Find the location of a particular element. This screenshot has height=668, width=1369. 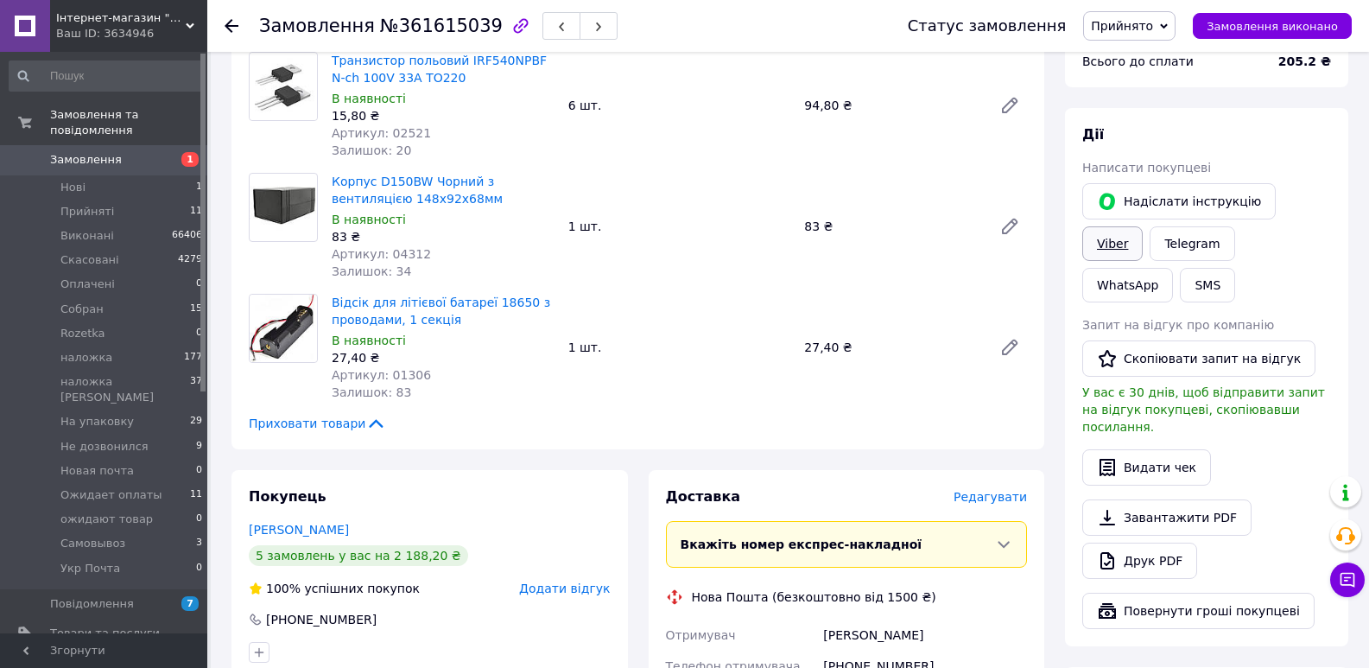

span: 37 is located at coordinates (196, 390).